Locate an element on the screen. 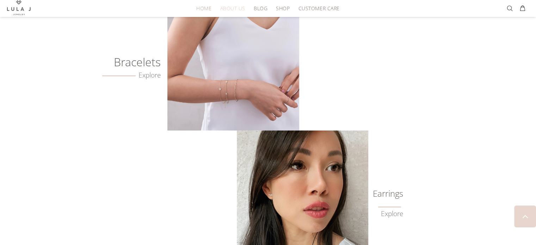 This screenshot has height=245, width=536. a: Earrings is located at coordinates (386, 194).